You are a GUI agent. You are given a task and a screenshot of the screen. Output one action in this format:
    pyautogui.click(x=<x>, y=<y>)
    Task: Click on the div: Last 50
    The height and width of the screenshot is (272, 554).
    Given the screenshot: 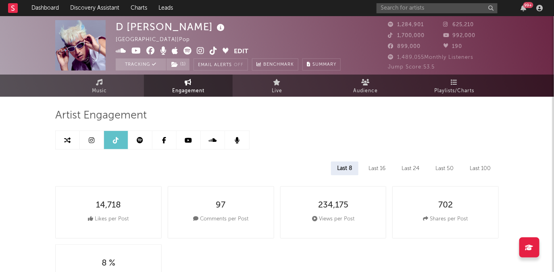 What is the action you would take?
    pyautogui.click(x=445, y=169)
    